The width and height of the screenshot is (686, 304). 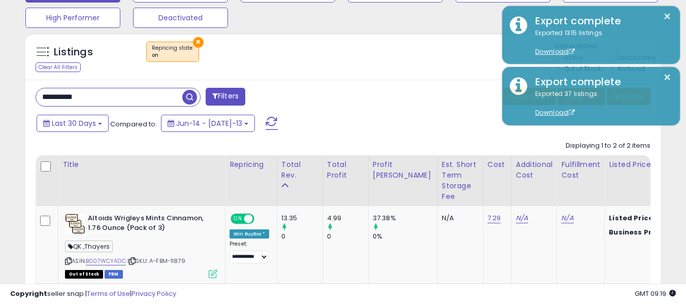 What do you see at coordinates (89, 246) in the screenshot?
I see `span: QK ,Thayers` at bounding box center [89, 246].